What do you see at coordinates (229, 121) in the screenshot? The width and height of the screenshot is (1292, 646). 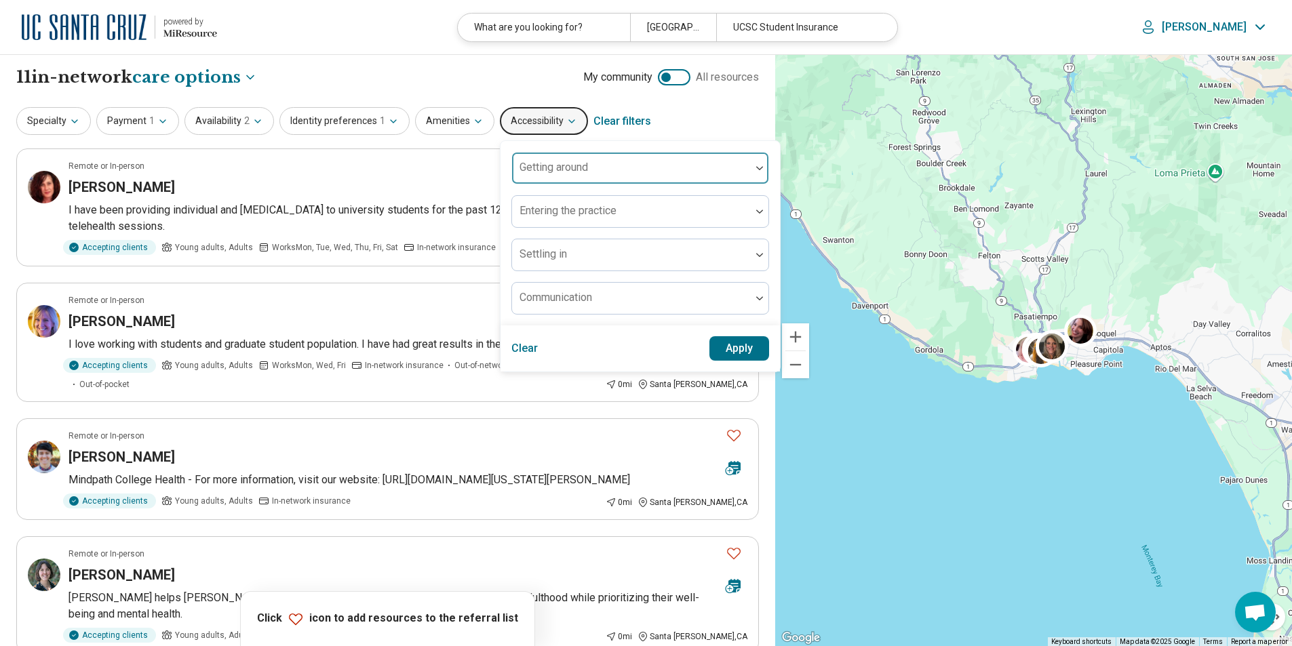 I see `button: Availability2` at bounding box center [229, 121].